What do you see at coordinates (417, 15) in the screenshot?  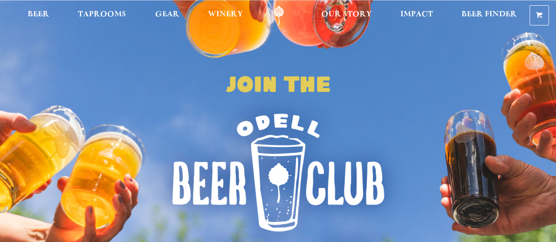 I see `span: Impact` at bounding box center [417, 15].